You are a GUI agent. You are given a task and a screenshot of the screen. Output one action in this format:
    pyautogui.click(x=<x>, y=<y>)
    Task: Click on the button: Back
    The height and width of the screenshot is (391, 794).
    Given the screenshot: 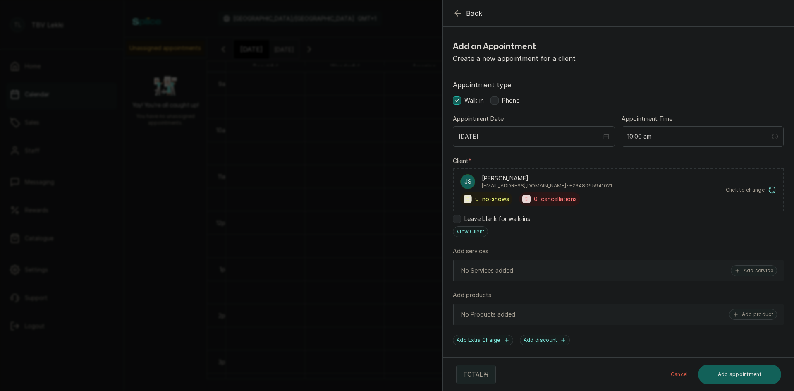 What is the action you would take?
    pyautogui.click(x=468, y=13)
    